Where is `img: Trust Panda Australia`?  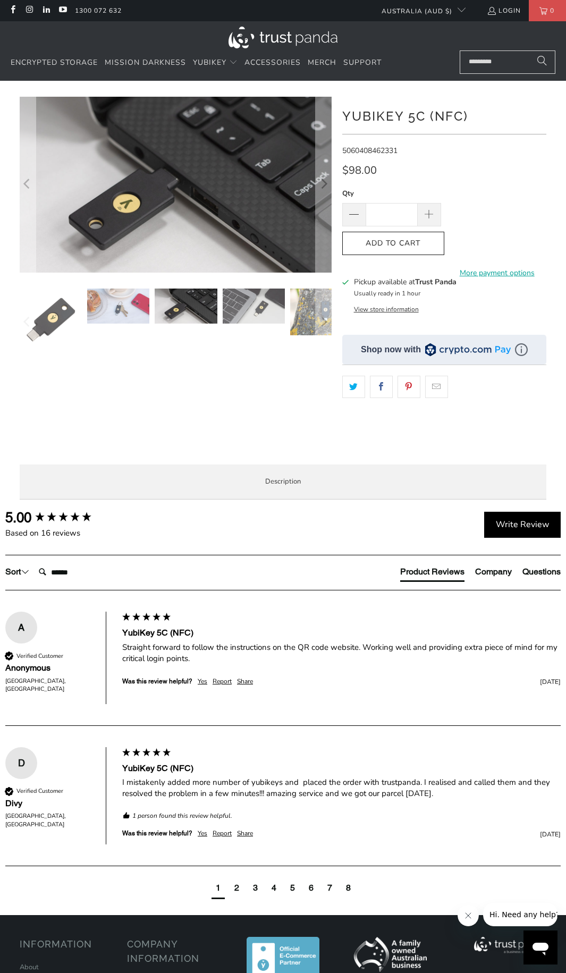
img: Trust Panda Australia is located at coordinates (283, 37).